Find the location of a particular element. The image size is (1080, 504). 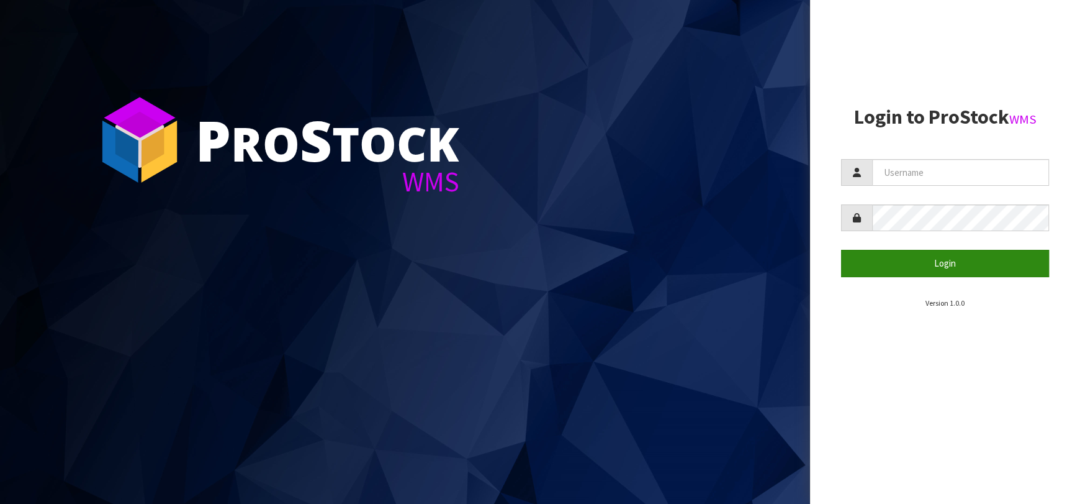

div: WMS is located at coordinates (327, 181).